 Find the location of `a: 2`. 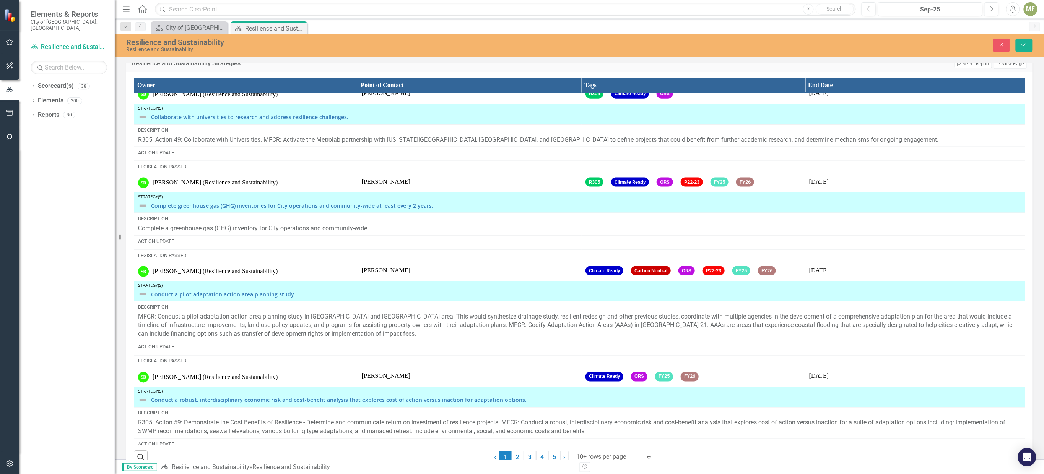

a: 2 is located at coordinates (518, 458).